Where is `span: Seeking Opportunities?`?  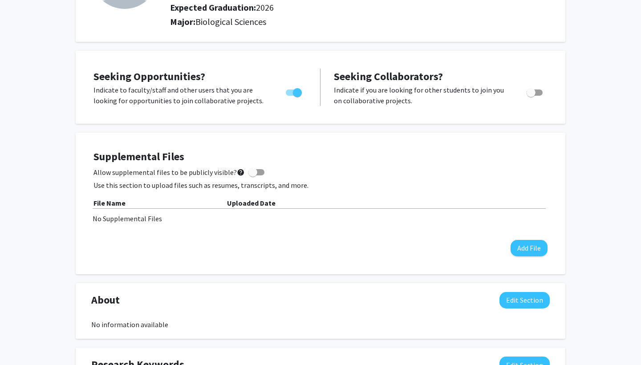 span: Seeking Opportunities? is located at coordinates (149, 76).